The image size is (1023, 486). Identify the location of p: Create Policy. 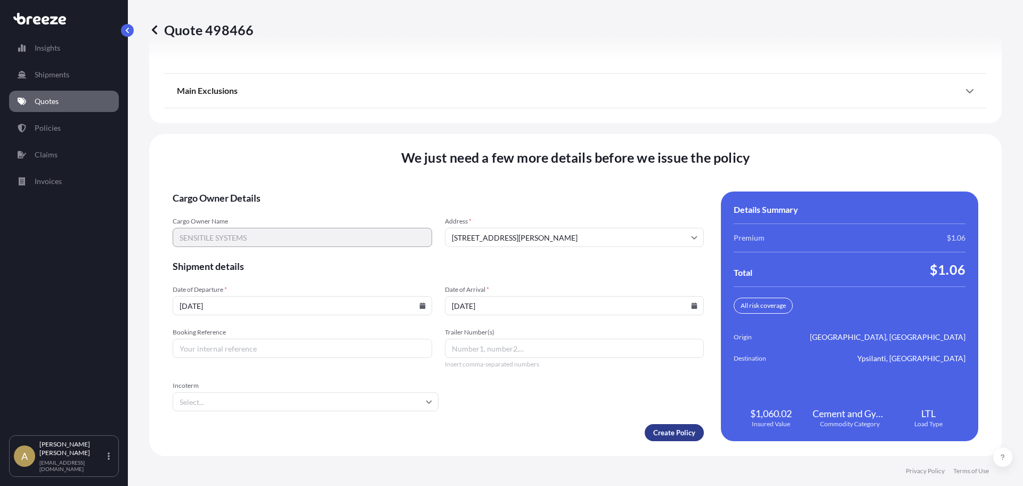
(674, 432).